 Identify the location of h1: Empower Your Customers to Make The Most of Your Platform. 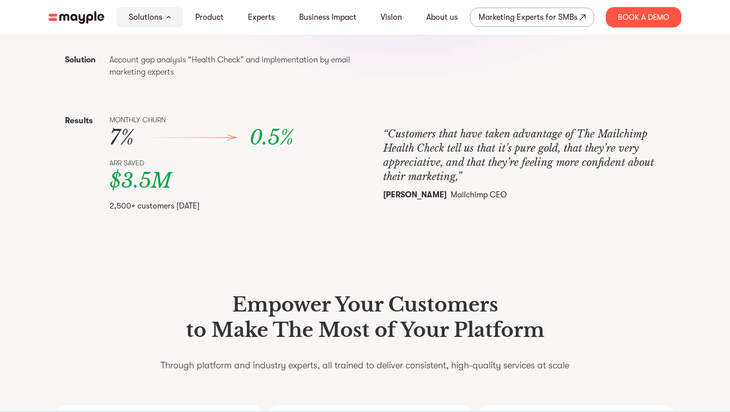
(365, 317).